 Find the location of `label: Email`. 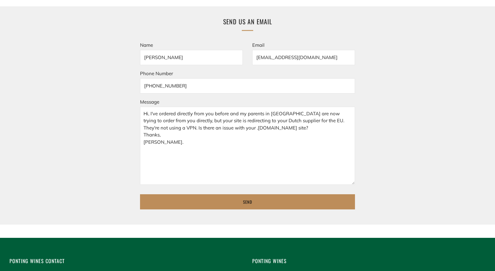

label: Email is located at coordinates (258, 45).